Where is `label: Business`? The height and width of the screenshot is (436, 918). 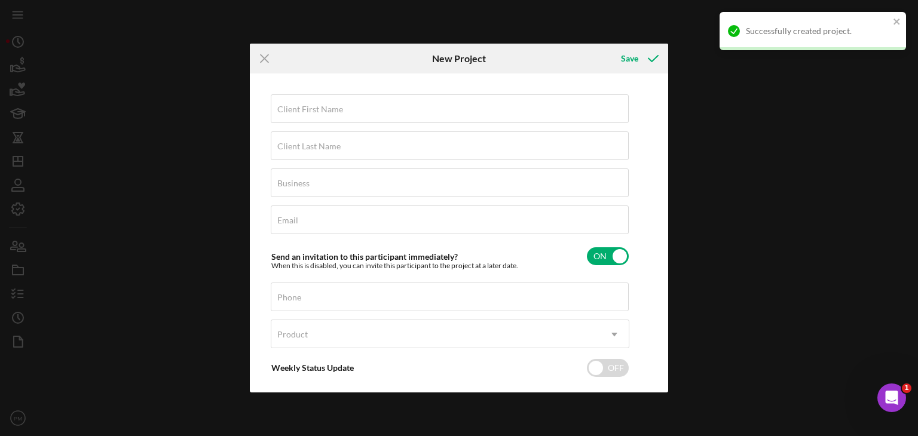 label: Business is located at coordinates (293, 184).